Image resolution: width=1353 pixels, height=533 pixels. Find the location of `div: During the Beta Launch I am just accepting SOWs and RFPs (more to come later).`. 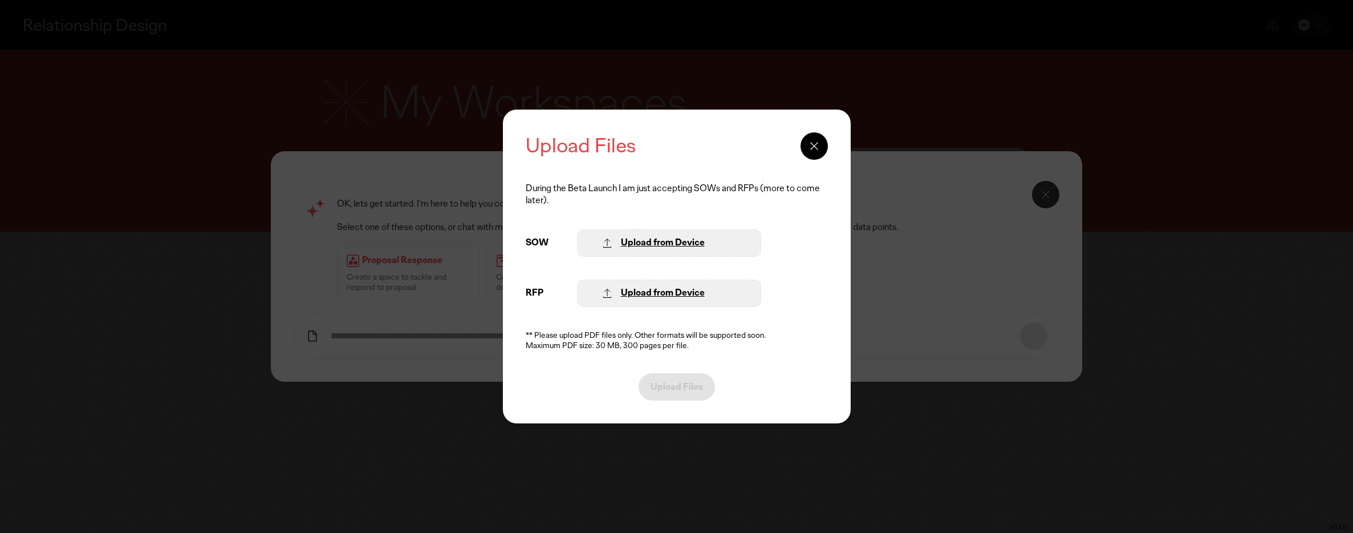

div: During the Beta Launch I am just accepting SOWs and RFPs (more to come later). is located at coordinates (677, 194).